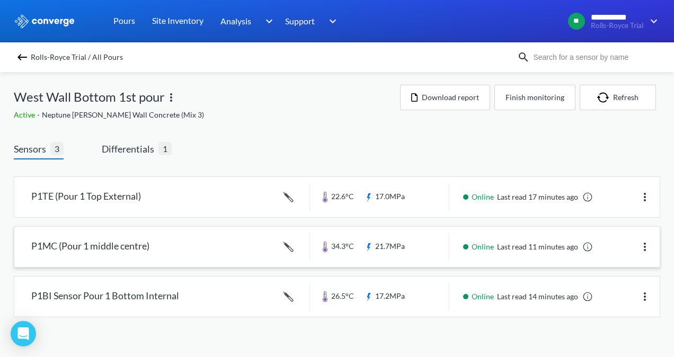 The height and width of the screenshot is (357, 674). I want to click on img: logo_ewhite.svg, so click(44, 21).